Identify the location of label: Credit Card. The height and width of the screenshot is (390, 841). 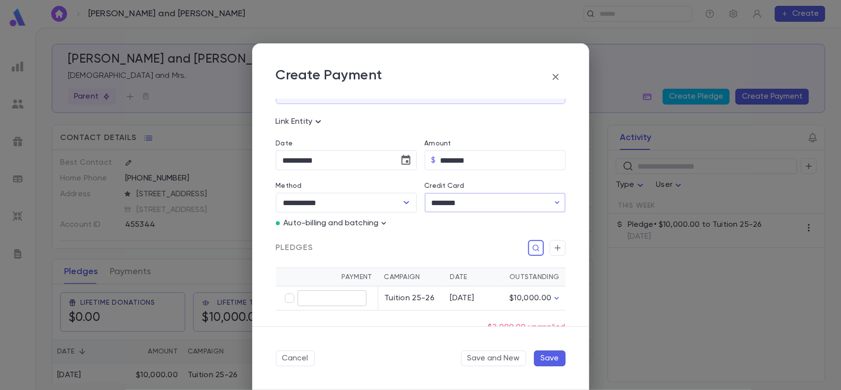
(444, 186).